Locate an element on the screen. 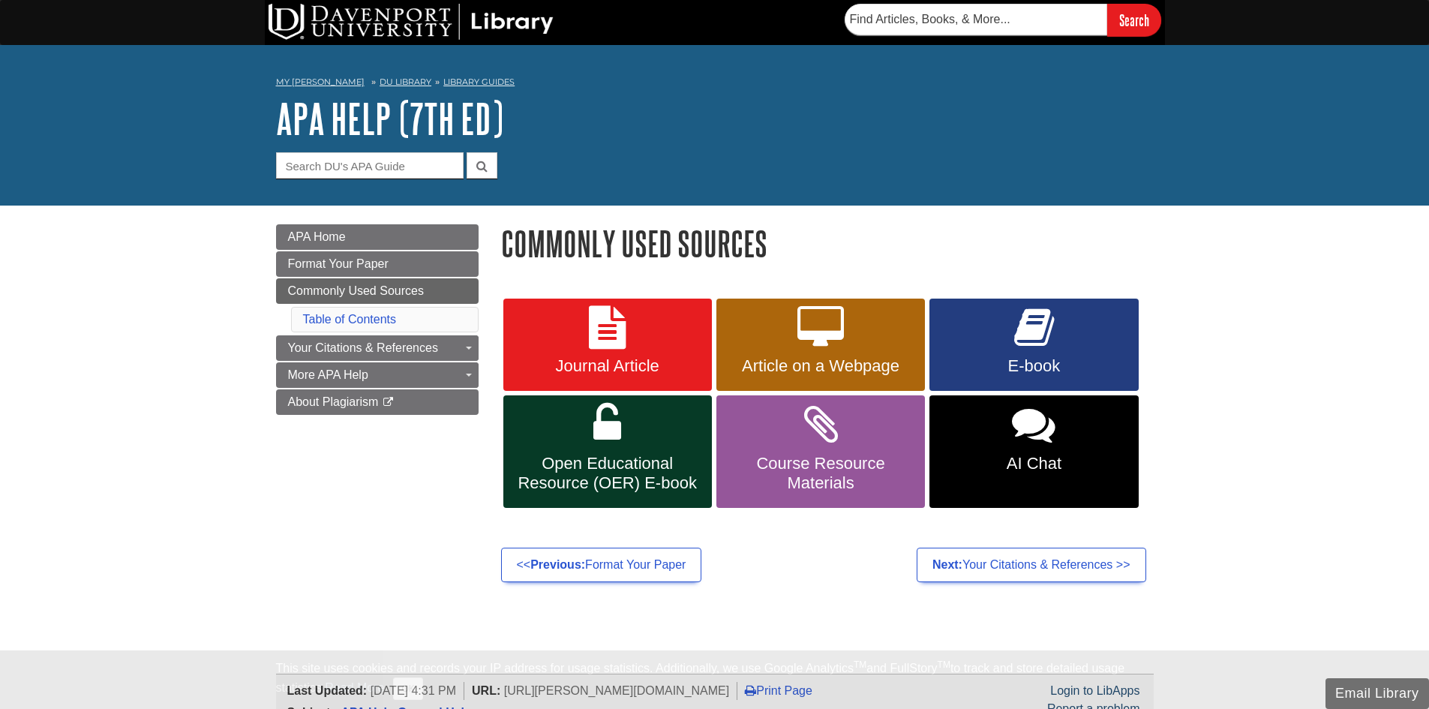 This screenshot has height=709, width=1429. button: Email Library is located at coordinates (1378, 693).